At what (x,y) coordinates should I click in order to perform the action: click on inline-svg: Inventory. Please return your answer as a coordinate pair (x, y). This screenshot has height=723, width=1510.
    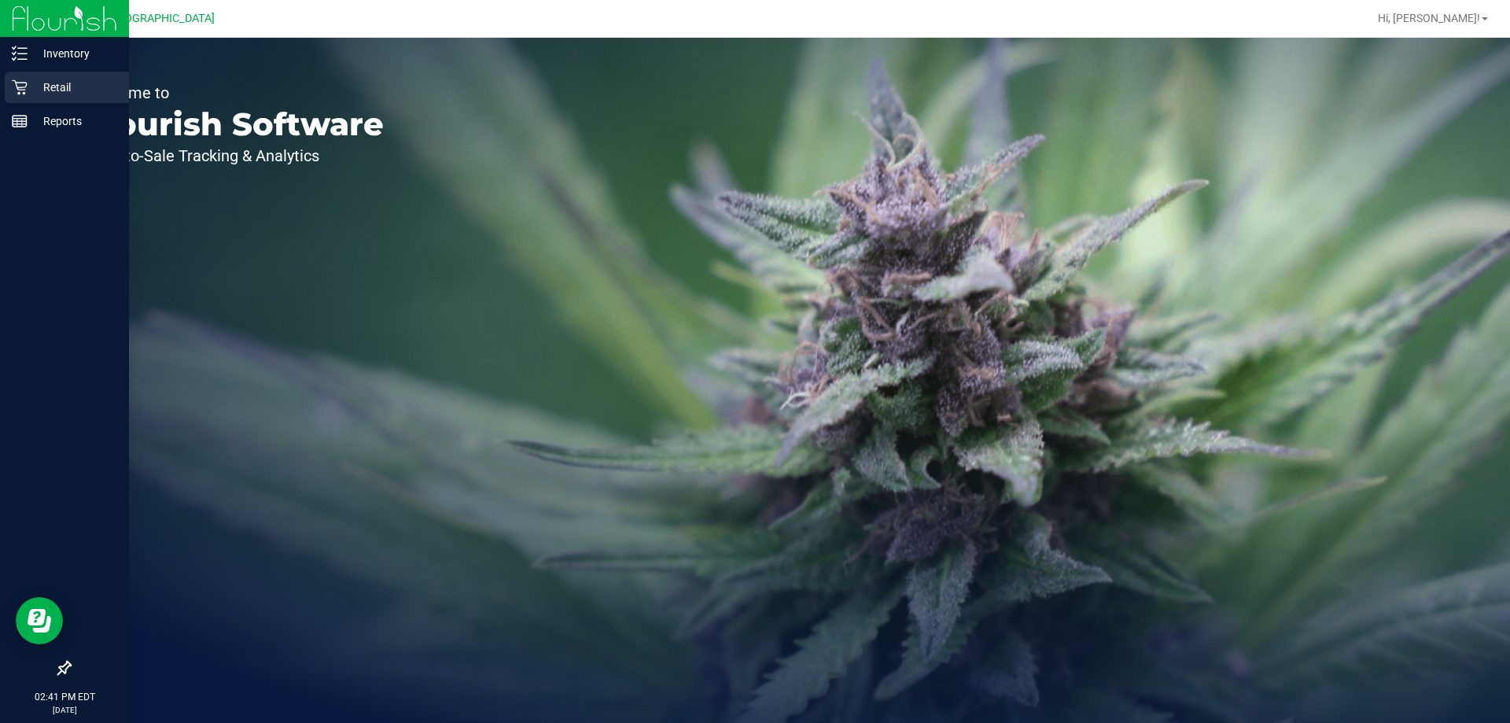
    Looking at the image, I should click on (20, 53).